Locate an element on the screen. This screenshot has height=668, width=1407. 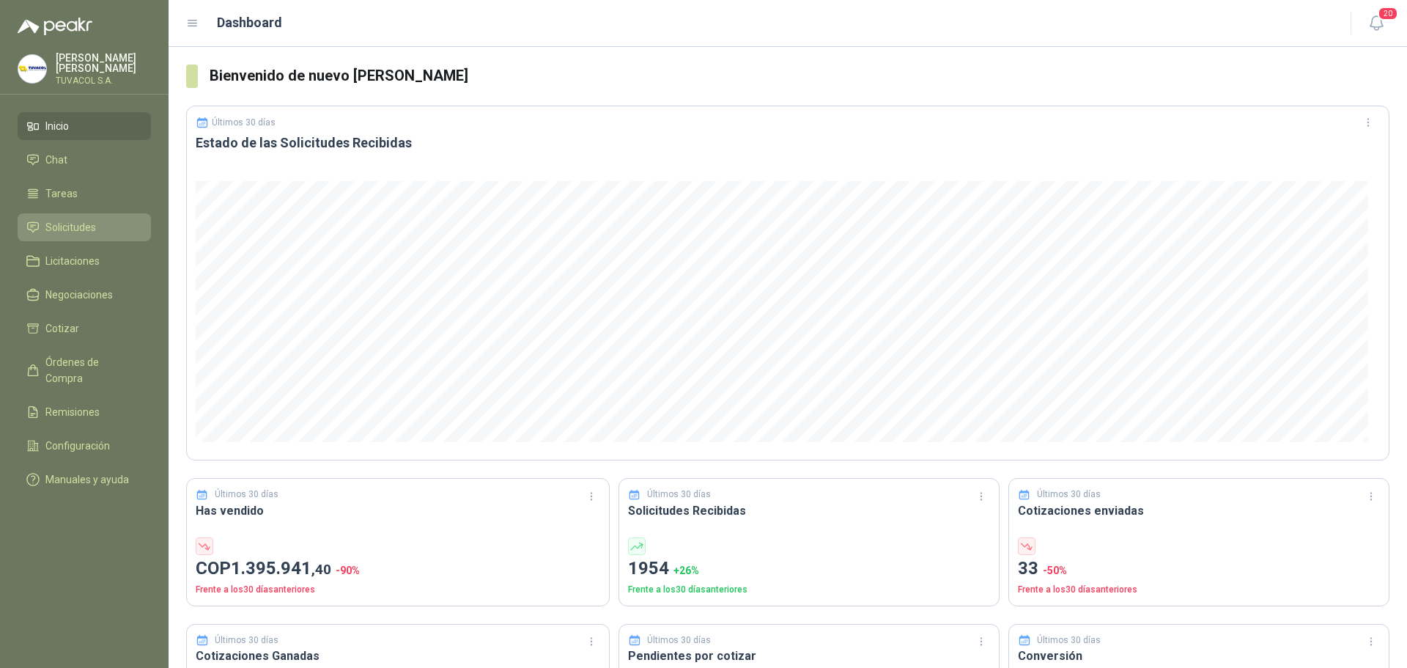
span: 20 is located at coordinates (1388, 13).